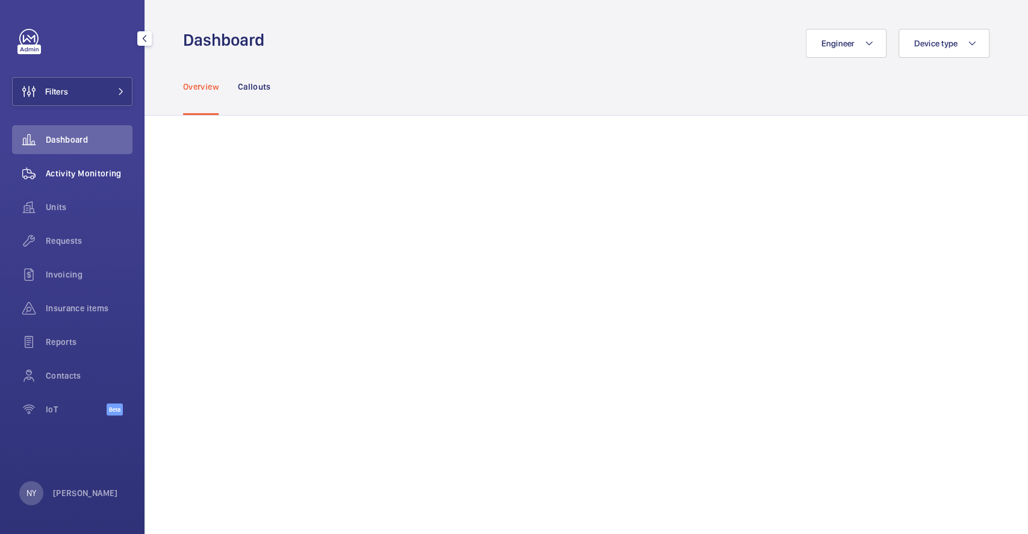 The height and width of the screenshot is (534, 1028). What do you see at coordinates (89, 140) in the screenshot?
I see `span: Dashboard` at bounding box center [89, 140].